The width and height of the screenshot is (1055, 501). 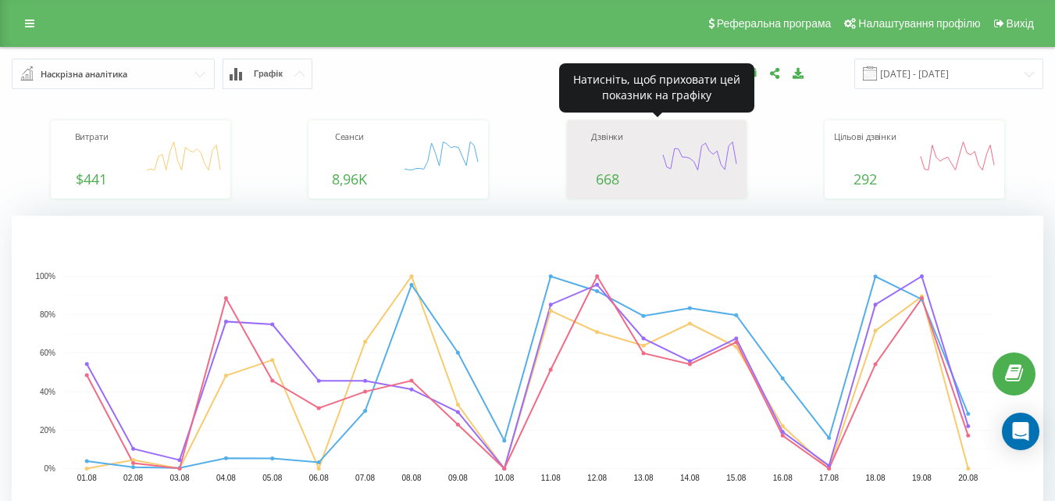 I want to click on text: 04.08, so click(x=226, y=477).